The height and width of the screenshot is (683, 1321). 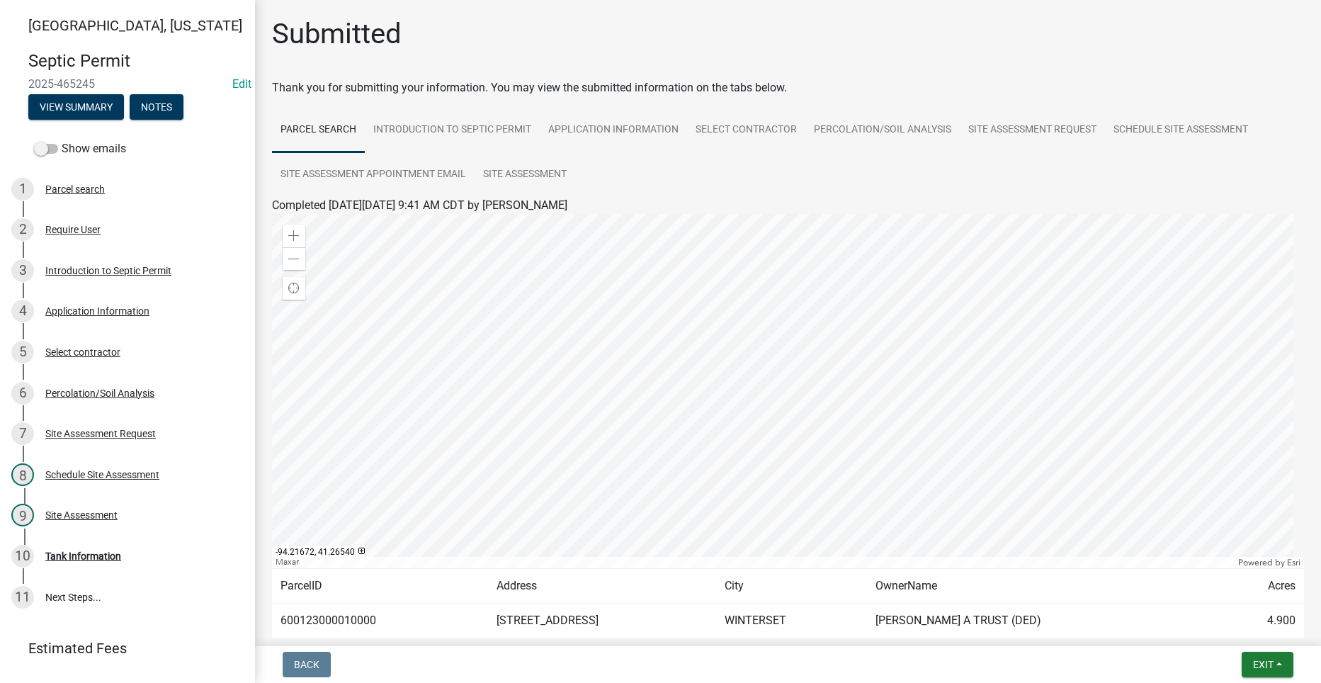 I want to click on a: Percolation/Soil Analysis, so click(x=882, y=130).